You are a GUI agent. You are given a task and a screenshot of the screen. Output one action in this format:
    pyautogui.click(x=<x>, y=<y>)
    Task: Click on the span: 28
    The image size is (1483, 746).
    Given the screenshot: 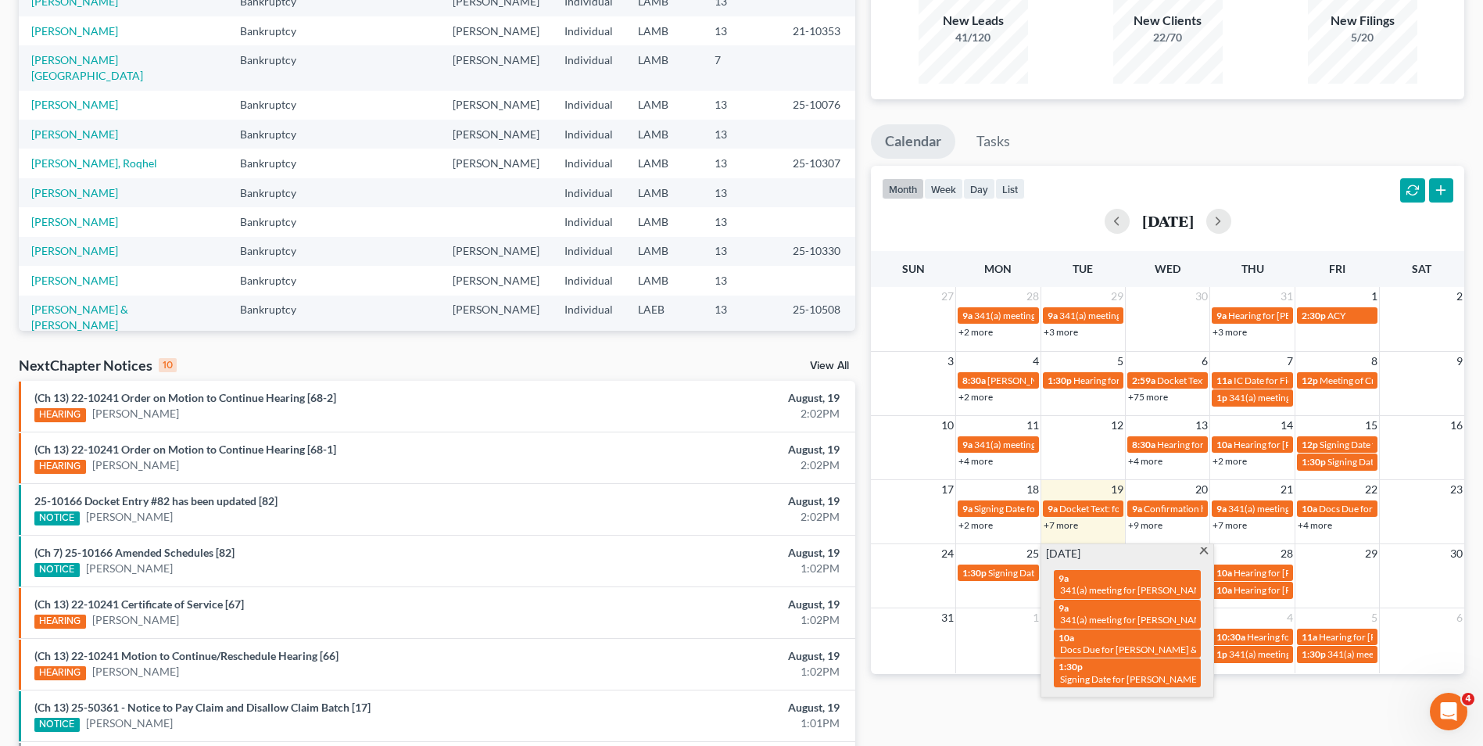 What is the action you would take?
    pyautogui.click(x=1287, y=553)
    